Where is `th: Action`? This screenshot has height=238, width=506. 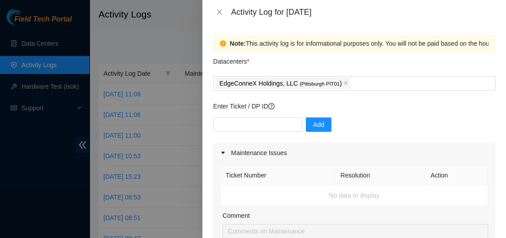 th: Action is located at coordinates (457, 175).